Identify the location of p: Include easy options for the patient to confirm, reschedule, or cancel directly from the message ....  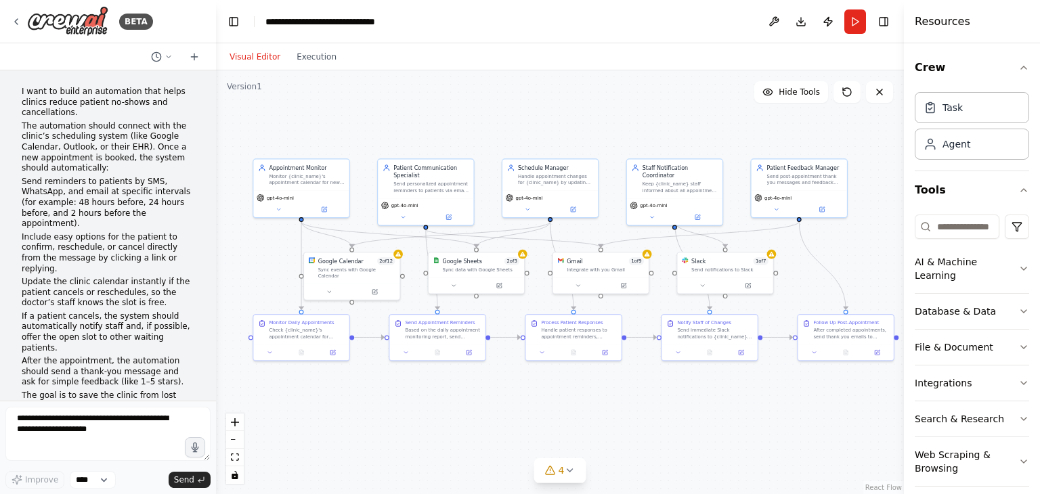
(108, 253).